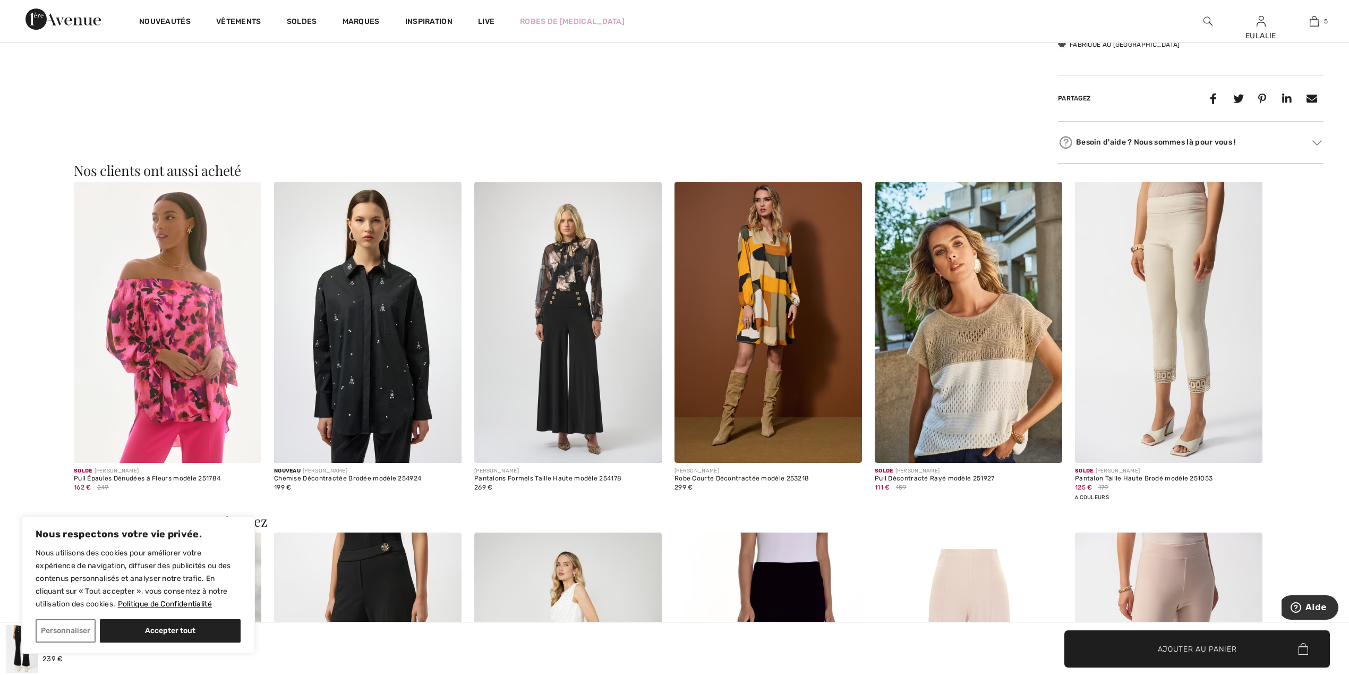 The height and width of the screenshot is (675, 1349). I want to click on img: Mon panier, so click(1314, 21).